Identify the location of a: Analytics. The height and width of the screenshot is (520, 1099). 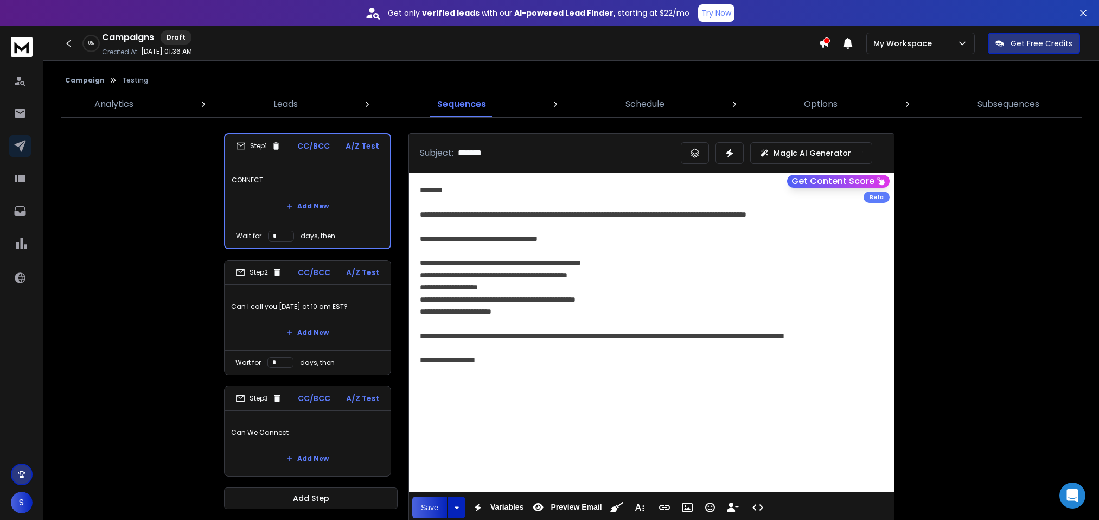
(114, 104).